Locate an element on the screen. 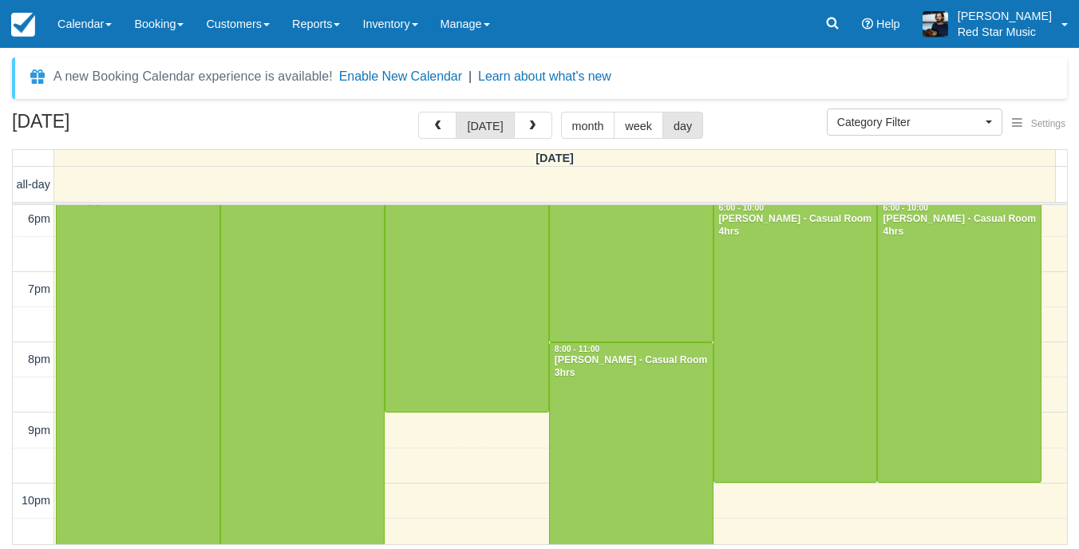 Image resolution: width=1079 pixels, height=549 pixels. span: 6pm is located at coordinates (39, 219).